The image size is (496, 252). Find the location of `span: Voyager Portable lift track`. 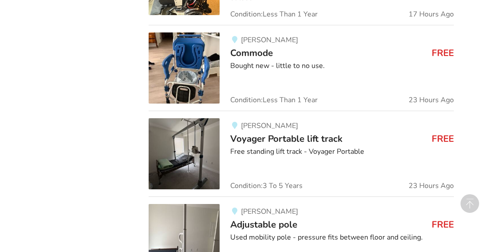

span: Voyager Portable lift track is located at coordinates (286, 138).